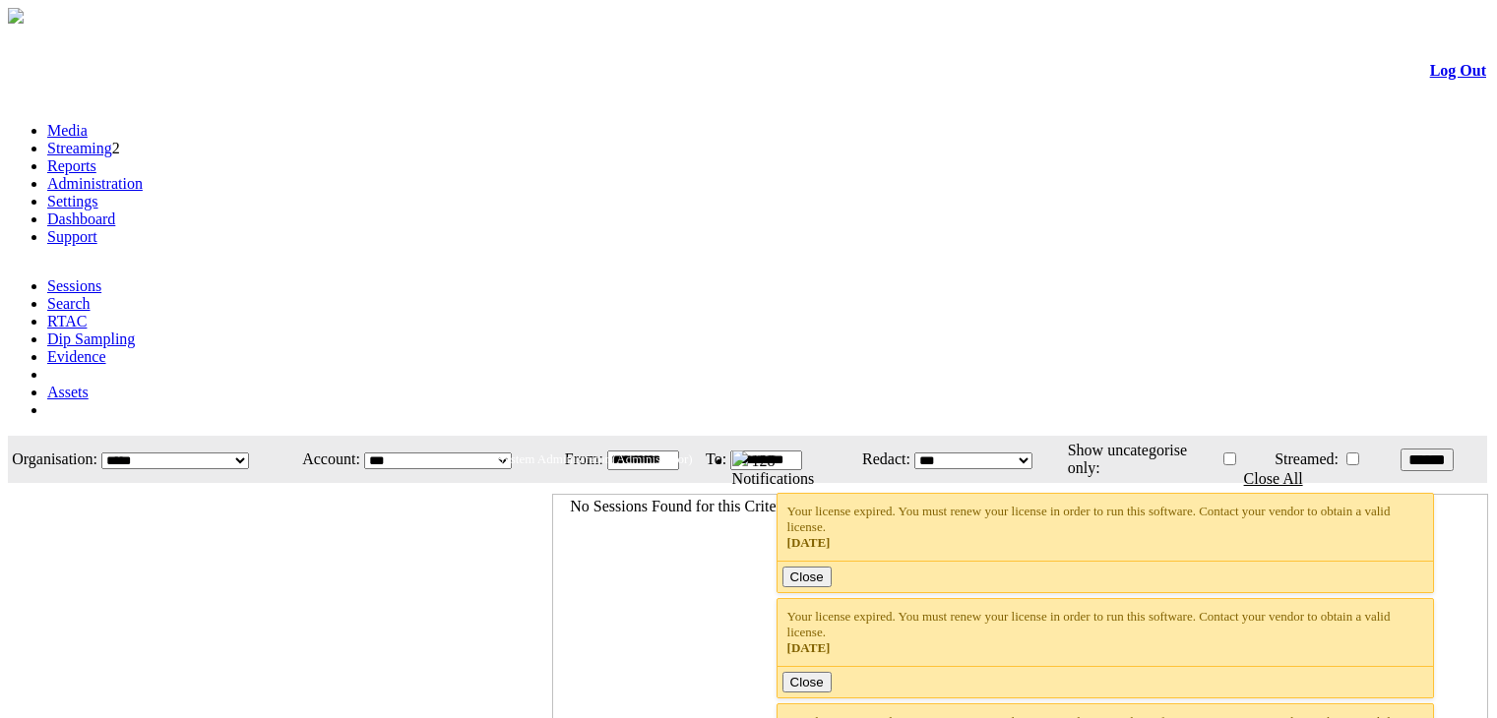 This screenshot has height=718, width=1497. I want to click on a: Evidence, so click(77, 356).